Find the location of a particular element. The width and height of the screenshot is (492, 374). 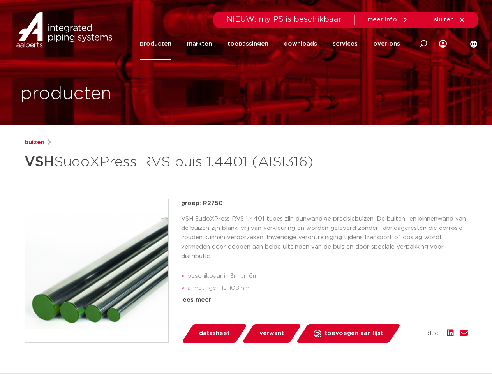

div: lees meer is located at coordinates (324, 300).